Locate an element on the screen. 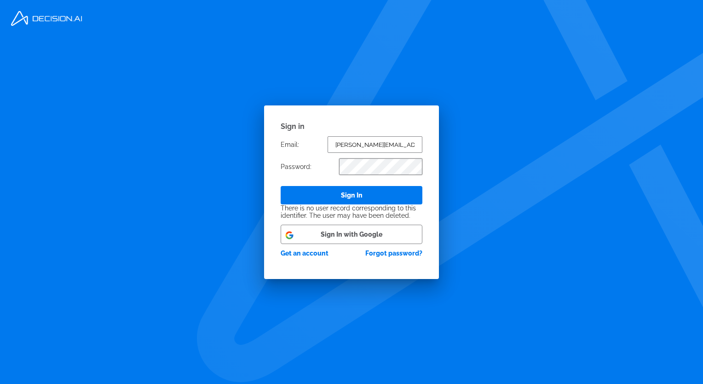  button: Sign In is located at coordinates (352, 195).